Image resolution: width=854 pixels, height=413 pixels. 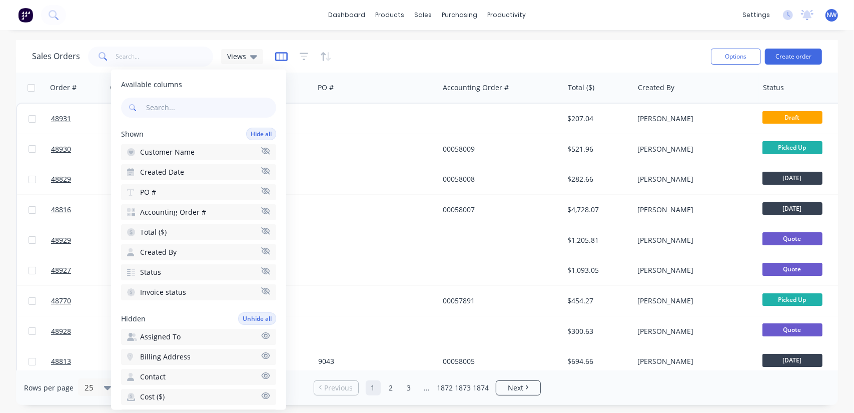 I want to click on button: Accounting Order #, so click(x=199, y=212).